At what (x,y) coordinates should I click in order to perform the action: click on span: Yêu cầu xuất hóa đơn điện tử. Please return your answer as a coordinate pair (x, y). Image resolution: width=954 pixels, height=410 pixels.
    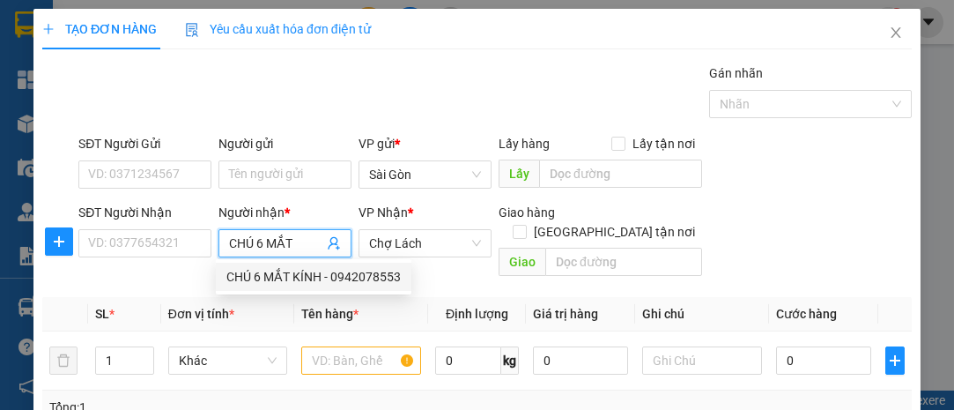
    Looking at the image, I should click on (277, 29).